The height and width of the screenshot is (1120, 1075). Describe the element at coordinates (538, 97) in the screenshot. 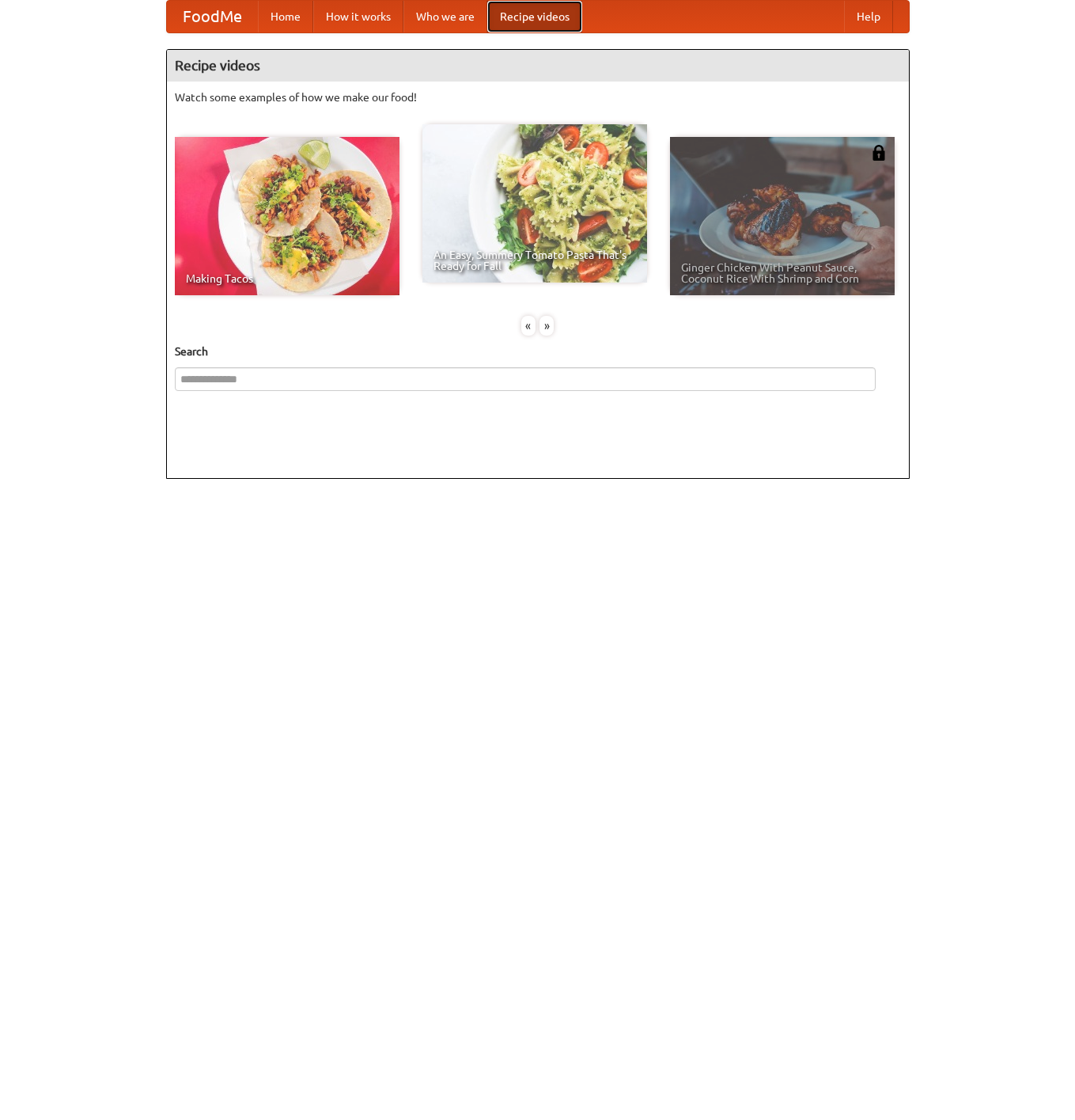

I see `p: Watch some examples of how we make our food!` at that location.